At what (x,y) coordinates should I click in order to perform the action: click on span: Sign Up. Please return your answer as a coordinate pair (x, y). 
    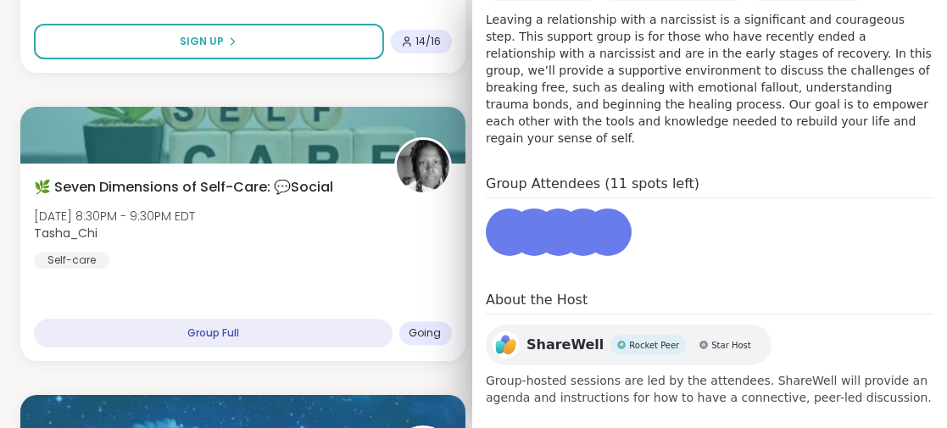
    Looking at the image, I should click on (202, 42).